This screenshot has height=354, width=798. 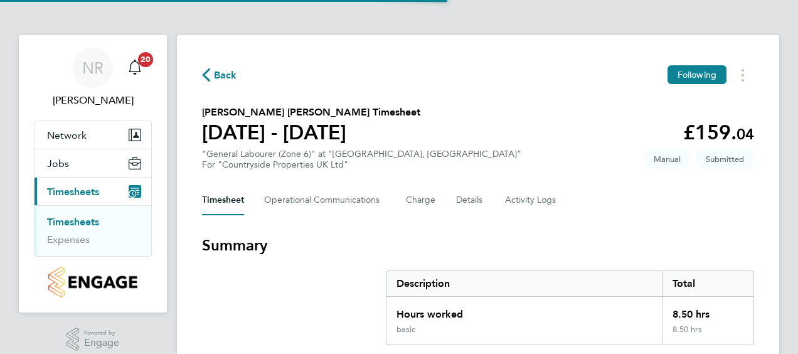 I want to click on a: Go to home page, so click(x=93, y=282).